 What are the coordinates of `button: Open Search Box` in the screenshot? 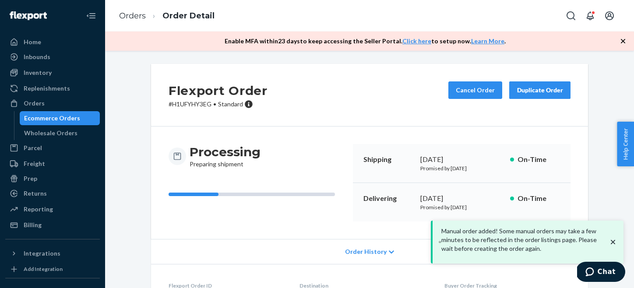 It's located at (571, 16).